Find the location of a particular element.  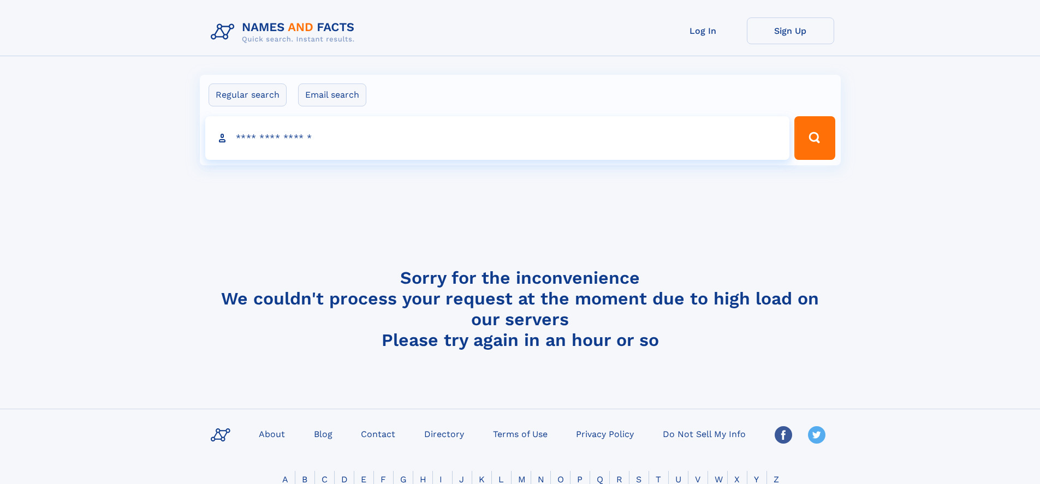

a: Blog is located at coordinates (323, 433).